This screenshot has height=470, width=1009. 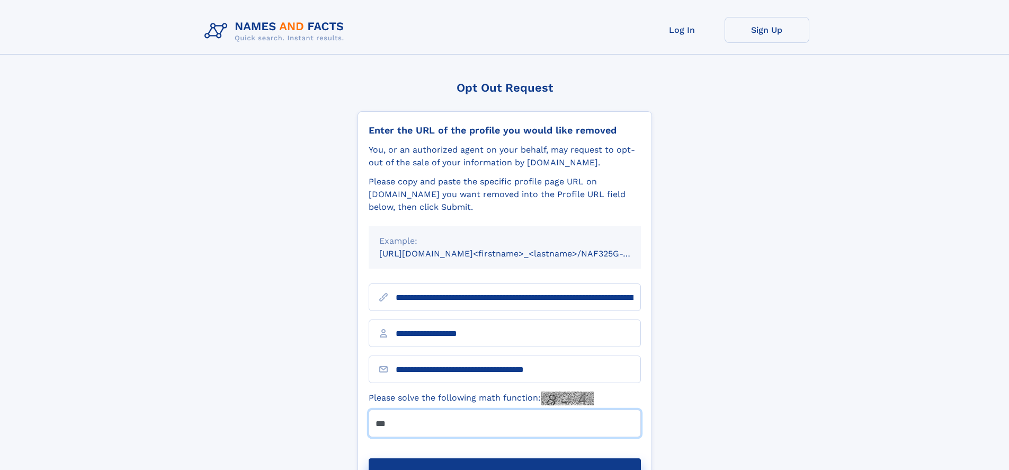 I want to click on a: Log In, so click(x=682, y=30).